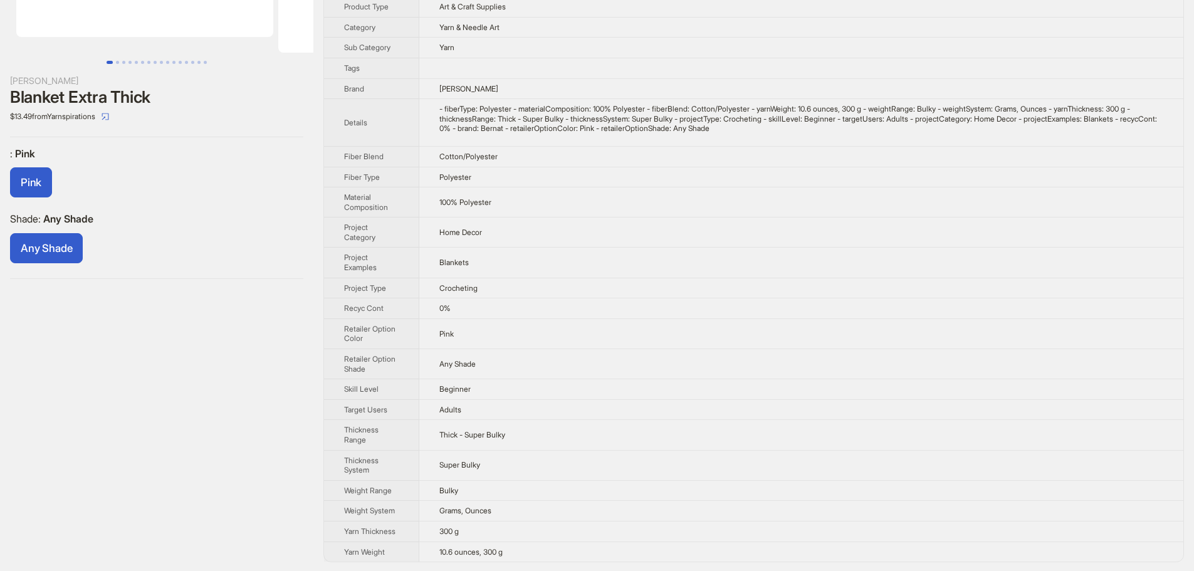 The height and width of the screenshot is (571, 1194). I want to click on span: Thickness System, so click(361, 465).